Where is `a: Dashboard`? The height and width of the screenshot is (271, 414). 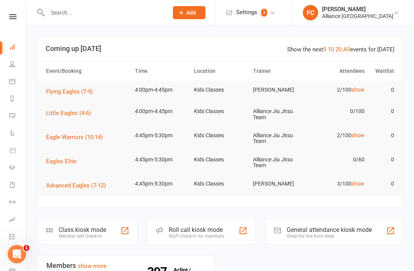
a: Dashboard is located at coordinates (18, 48).